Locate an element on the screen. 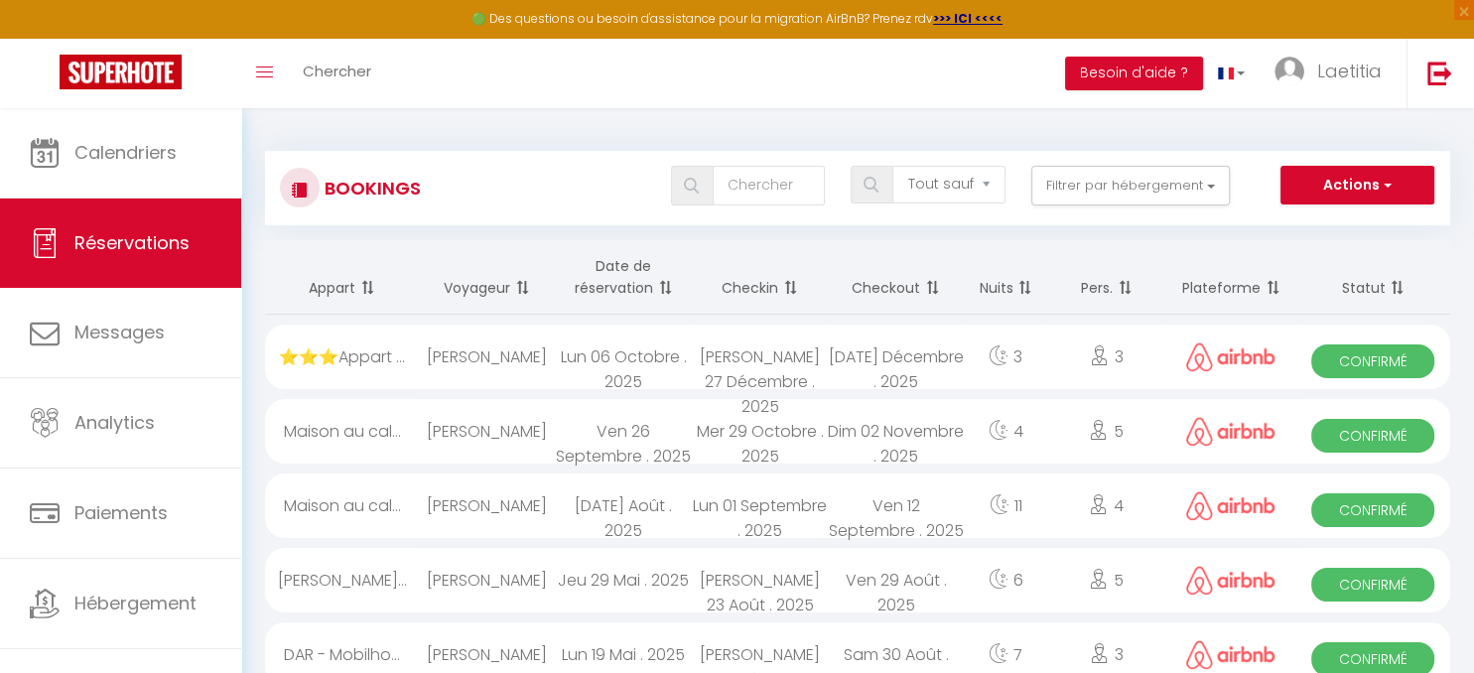 Image resolution: width=1474 pixels, height=673 pixels. input: Chercher is located at coordinates (769, 186).